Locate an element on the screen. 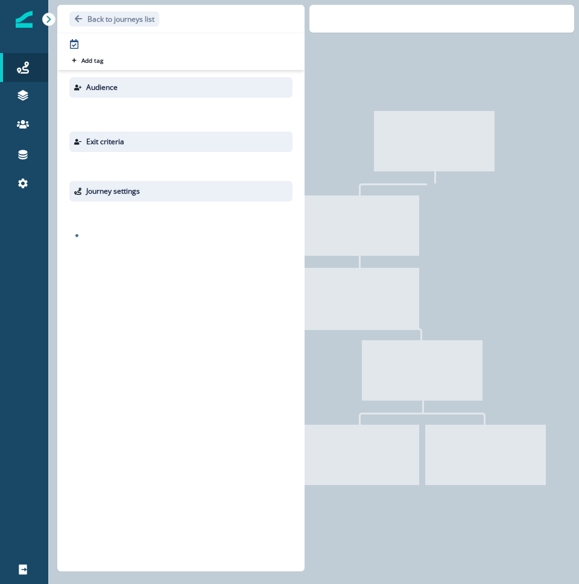 Image resolution: width=579 pixels, height=584 pixels. img: Inflection is located at coordinates (24, 19).